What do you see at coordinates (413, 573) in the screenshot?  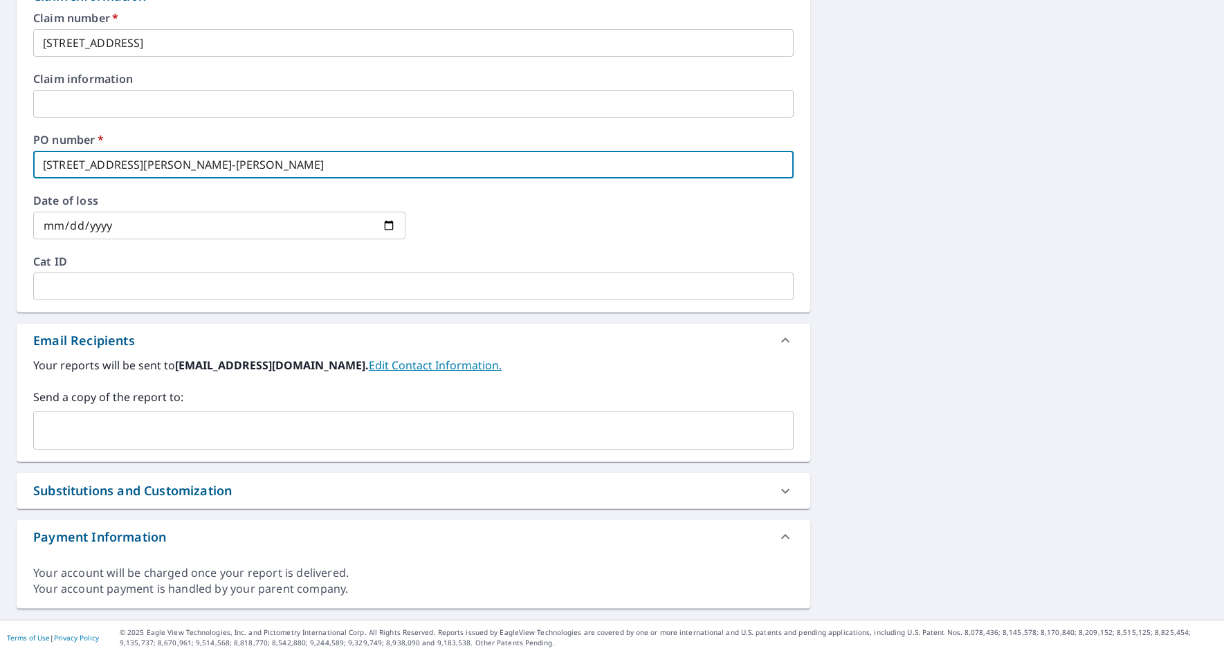 I see `div: Your account will be charged once your report is delivered.` at bounding box center [413, 573].